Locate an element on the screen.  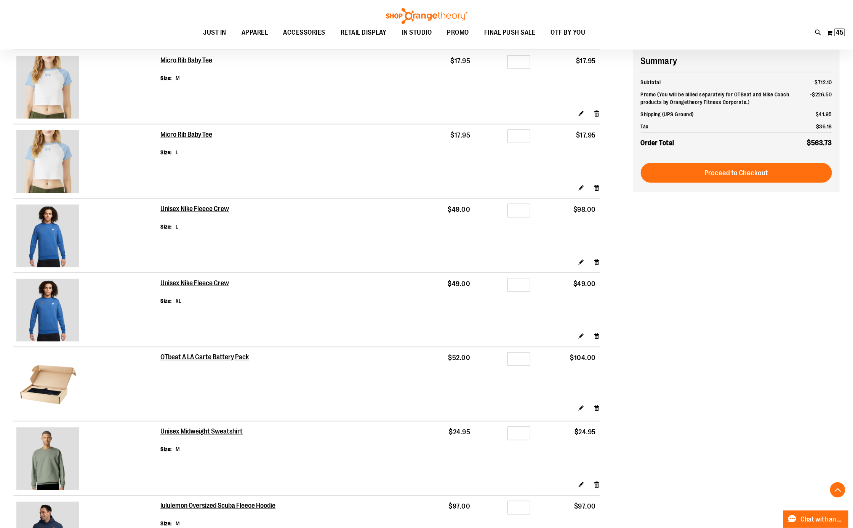
button: Proceed to Checkout is located at coordinates (736, 173).